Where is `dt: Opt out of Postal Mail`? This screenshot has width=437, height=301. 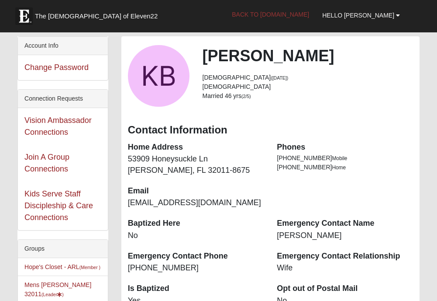
dt: Opt out of Postal Mail is located at coordinates (345, 288).